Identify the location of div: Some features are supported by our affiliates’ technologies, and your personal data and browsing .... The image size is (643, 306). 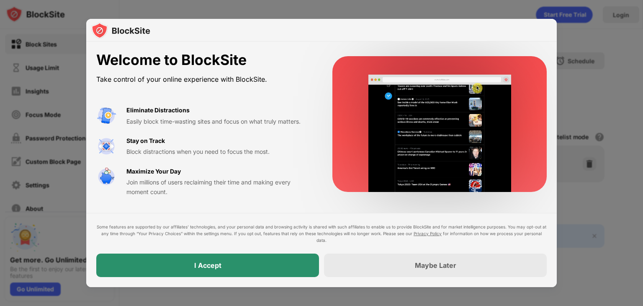
(322, 233).